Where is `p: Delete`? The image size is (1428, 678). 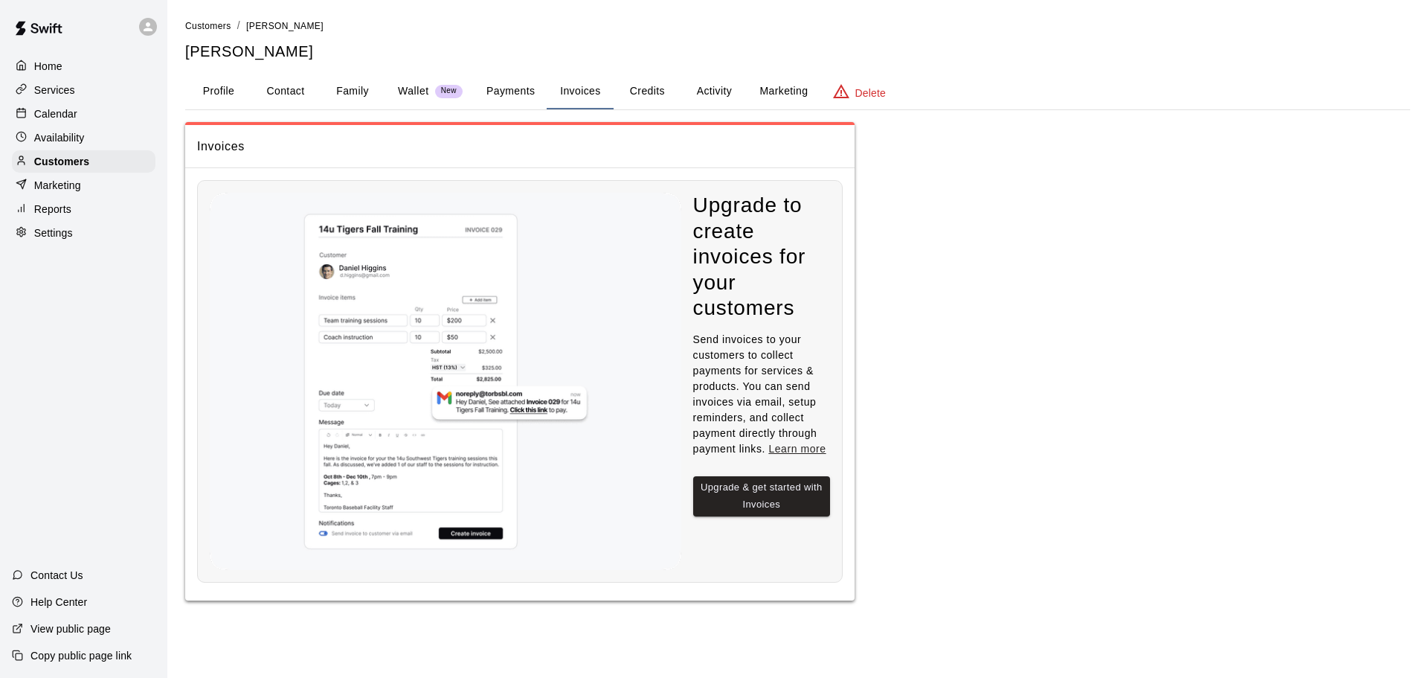 p: Delete is located at coordinates (870, 93).